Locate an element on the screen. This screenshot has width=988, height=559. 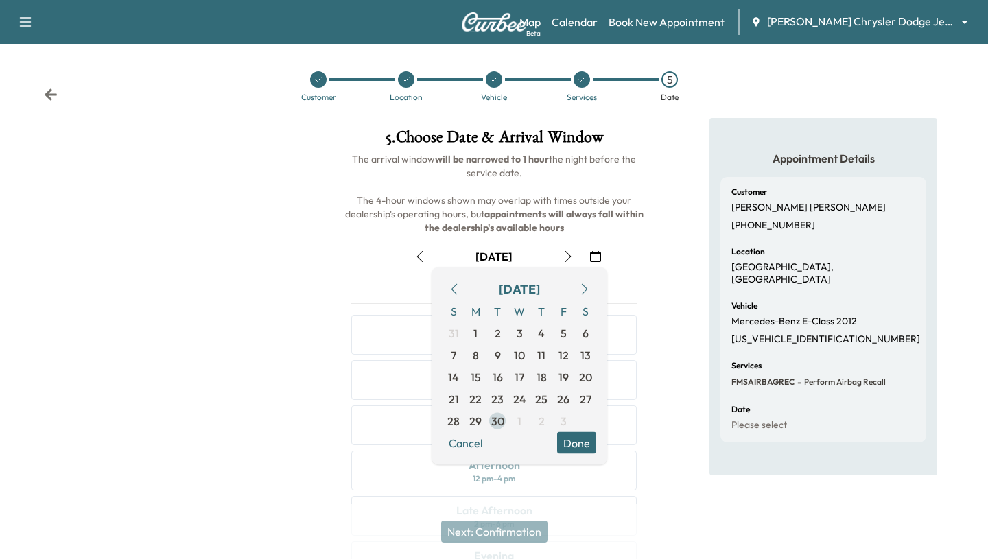
button: Cancel is located at coordinates (466, 443).